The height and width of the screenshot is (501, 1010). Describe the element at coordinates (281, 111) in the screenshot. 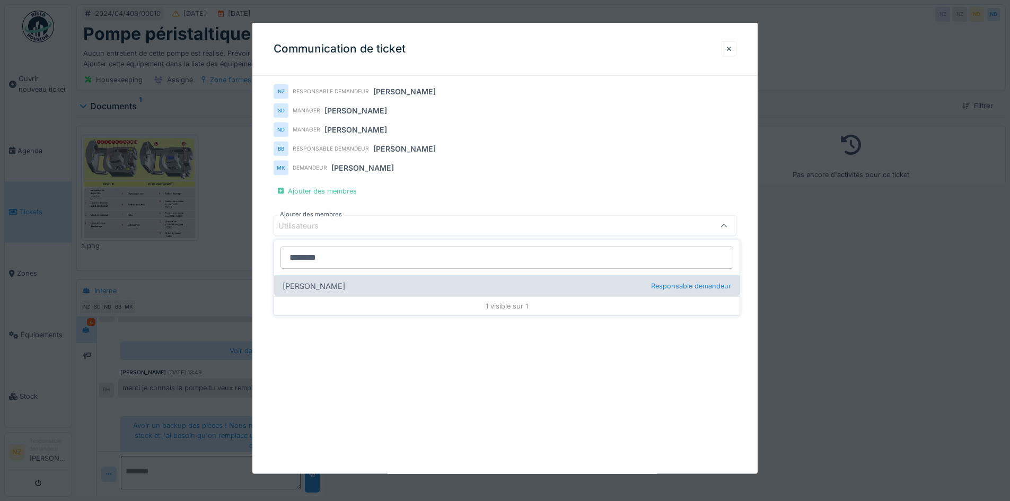

I see `div: SD` at that location.